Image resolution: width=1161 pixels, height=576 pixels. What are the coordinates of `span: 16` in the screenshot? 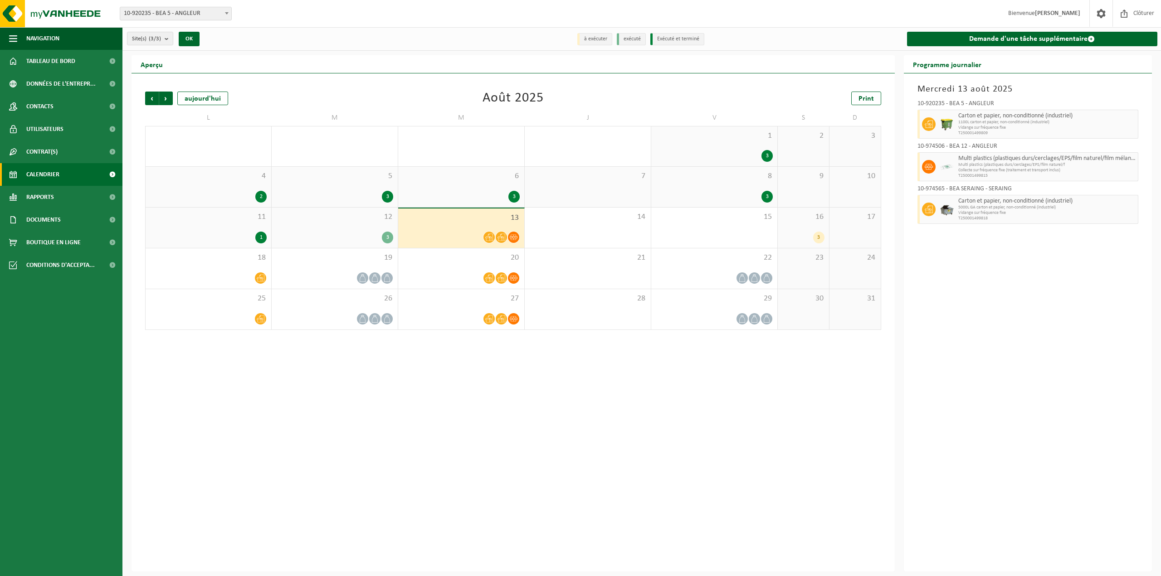 It's located at (803, 217).